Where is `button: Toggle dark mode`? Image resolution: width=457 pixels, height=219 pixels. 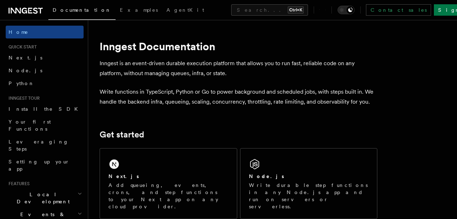
button: Toggle dark mode is located at coordinates (346, 10).